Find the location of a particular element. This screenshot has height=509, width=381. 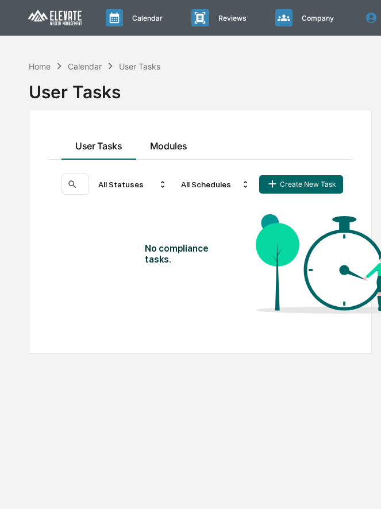

img: logo is located at coordinates (55, 18).